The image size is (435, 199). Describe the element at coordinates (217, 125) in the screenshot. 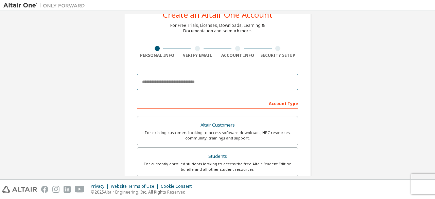

I see `div: Altair Customers` at that location.